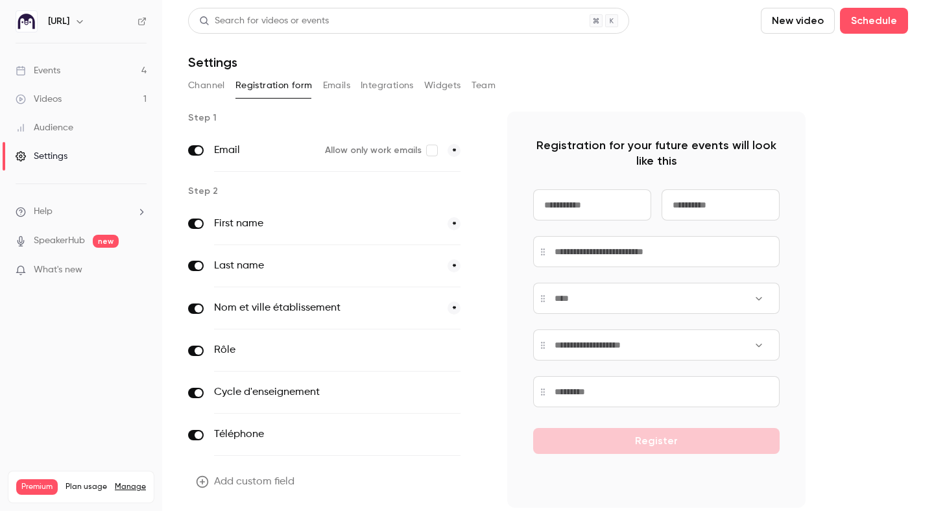  Describe the element at coordinates (38, 99) in the screenshot. I see `div: Videos` at that location.